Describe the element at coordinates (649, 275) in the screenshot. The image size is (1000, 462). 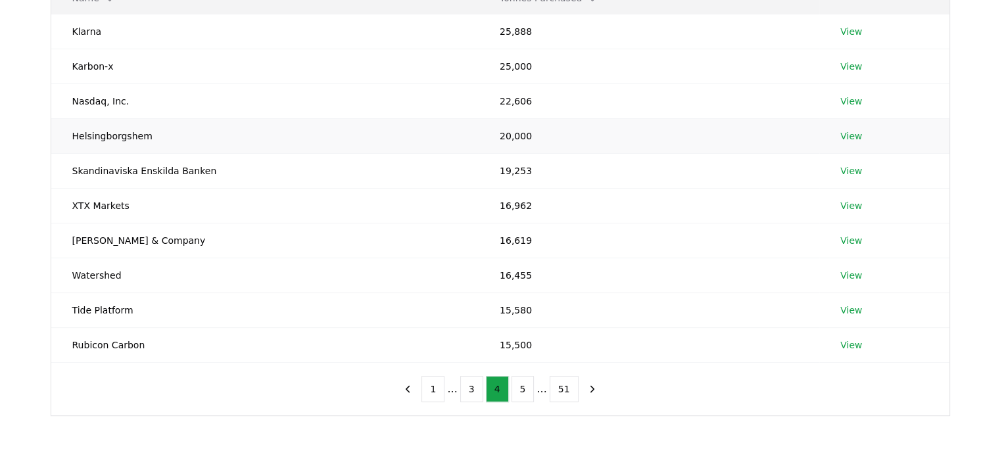
I see `td: 16,455` at that location.